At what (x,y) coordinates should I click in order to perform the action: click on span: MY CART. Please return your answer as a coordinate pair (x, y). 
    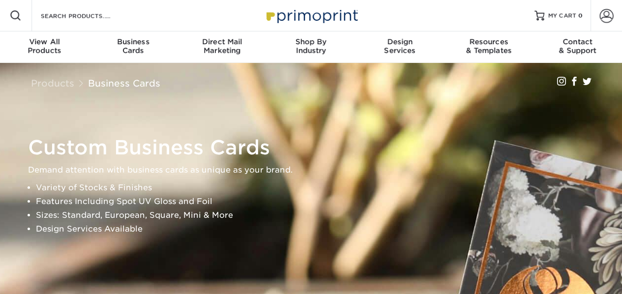
    Looking at the image, I should click on (562, 16).